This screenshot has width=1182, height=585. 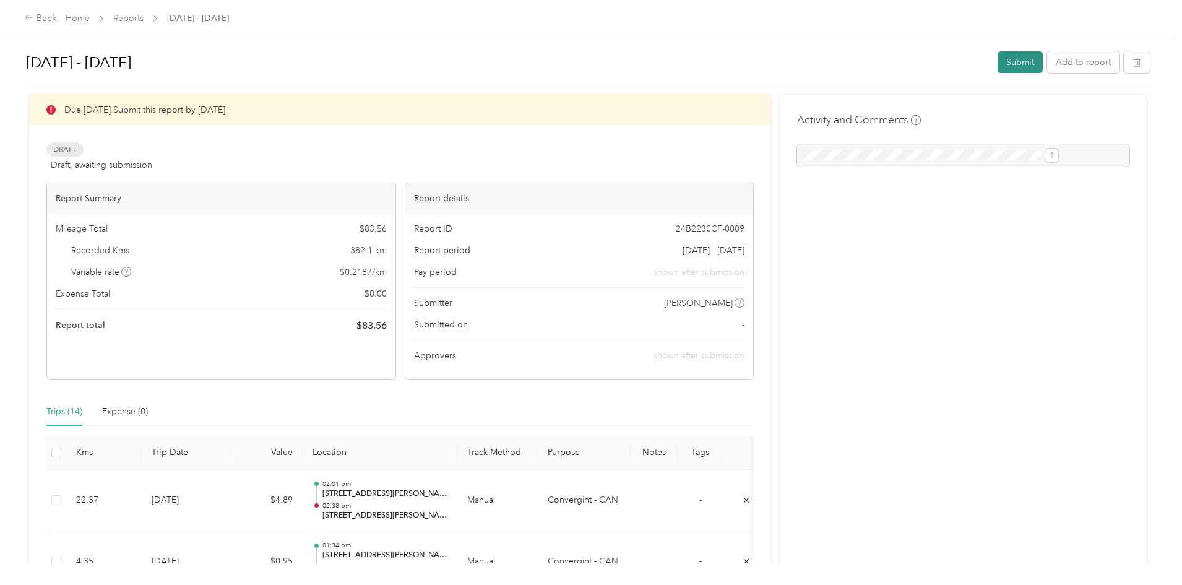 What do you see at coordinates (77, 18) in the screenshot?
I see `a: Home` at bounding box center [77, 18].